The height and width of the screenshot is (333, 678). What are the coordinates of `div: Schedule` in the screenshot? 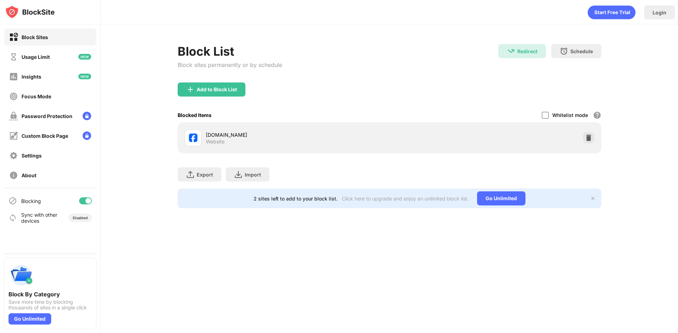 It's located at (581, 51).